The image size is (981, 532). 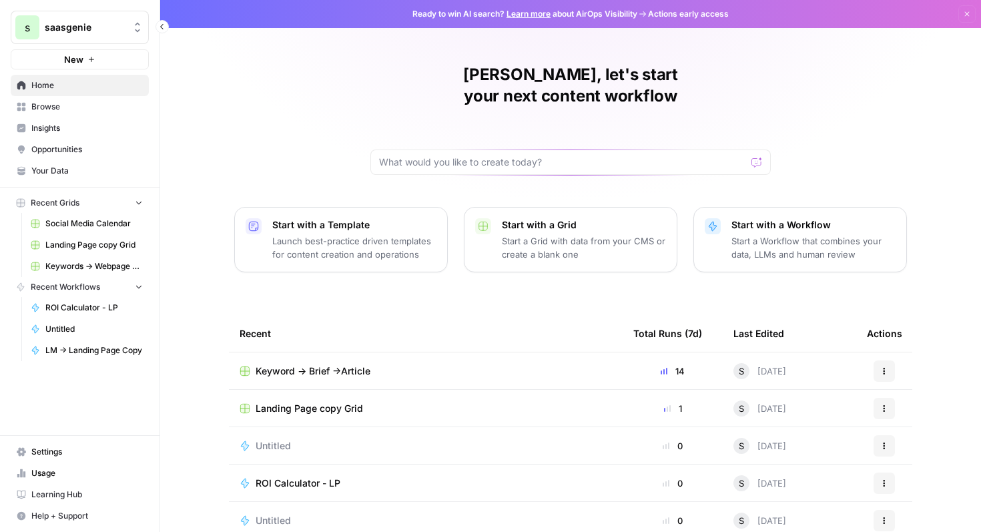 What do you see at coordinates (79, 27) in the screenshot?
I see `button: Workspace: saasgenie` at bounding box center [79, 27].